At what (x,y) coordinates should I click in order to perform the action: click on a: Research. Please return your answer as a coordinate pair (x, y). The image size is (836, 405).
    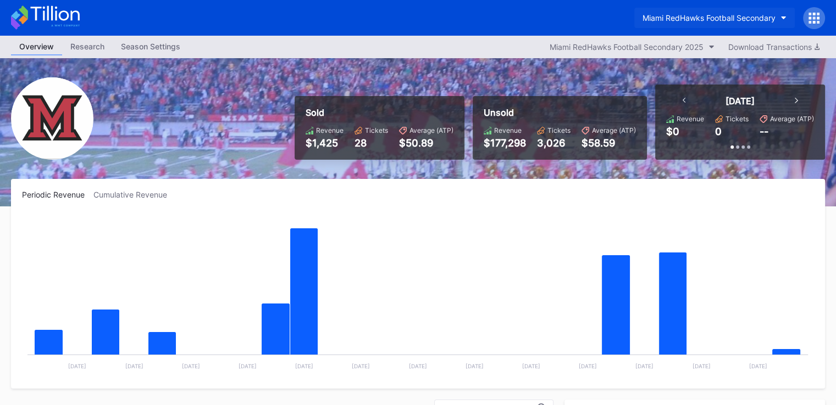
    Looking at the image, I should click on (87, 47).